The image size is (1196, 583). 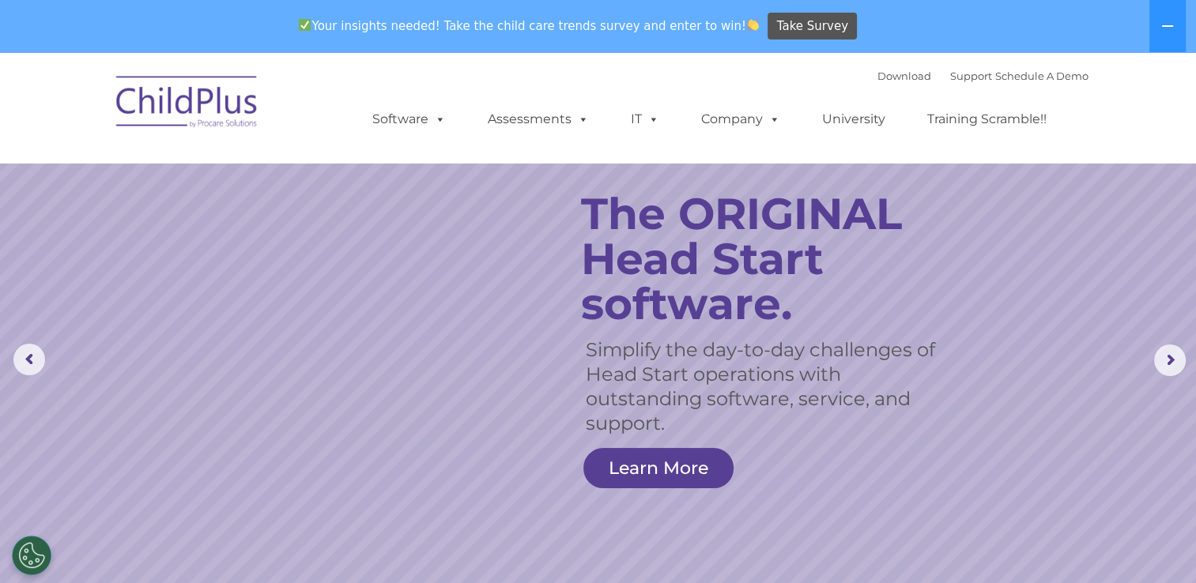 I want to click on a: Schedule A Demo, so click(x=1042, y=76).